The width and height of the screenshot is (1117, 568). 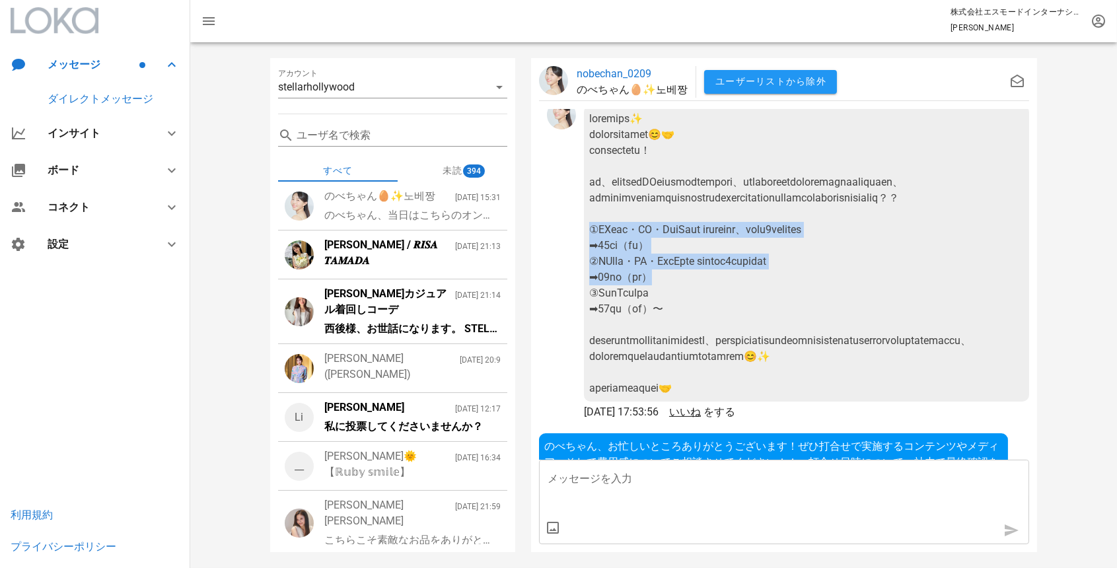 I want to click on div: インサイト, so click(x=98, y=133).